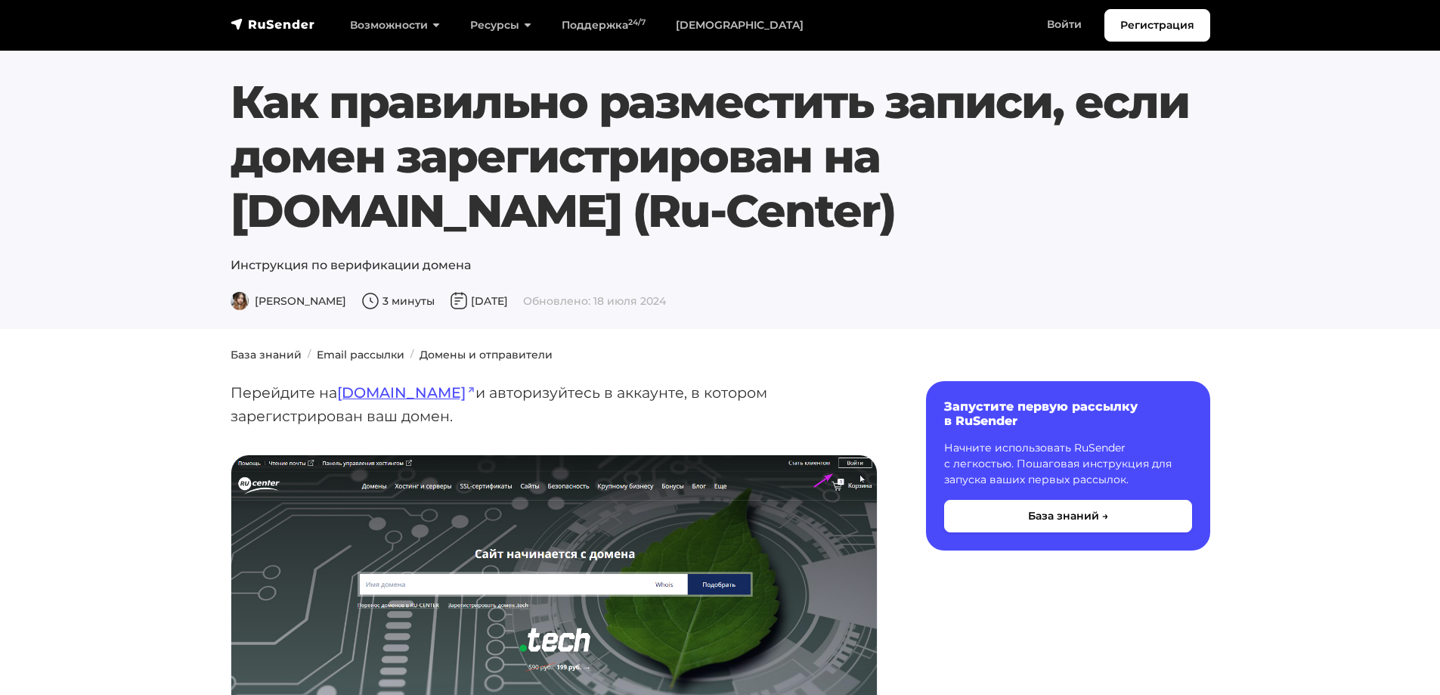 The width and height of the screenshot is (1440, 695). Describe the element at coordinates (398, 301) in the screenshot. I see `span: 3 минуты` at that location.